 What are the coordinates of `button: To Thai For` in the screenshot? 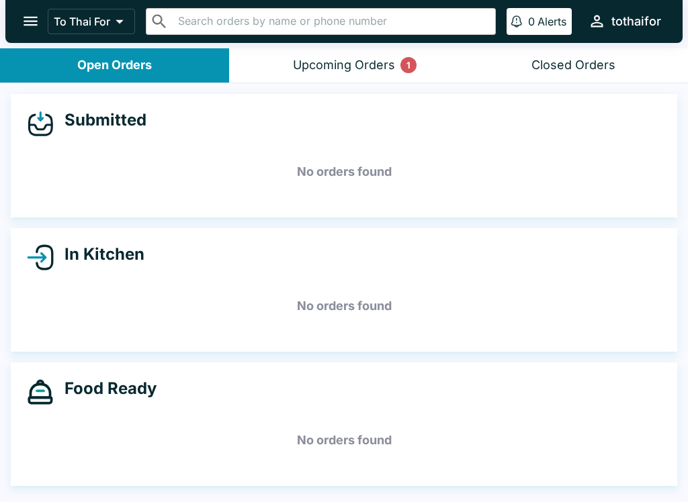 It's located at (91, 21).